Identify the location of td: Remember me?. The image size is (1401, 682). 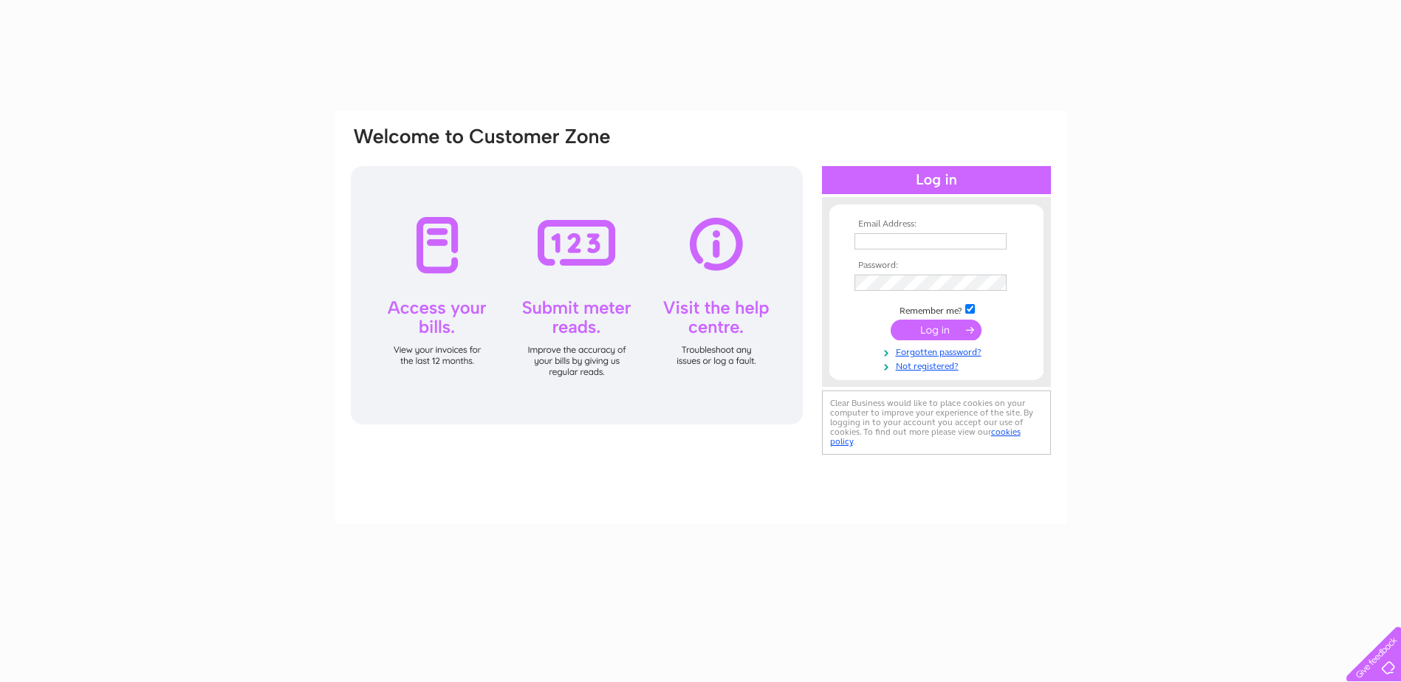
(936, 309).